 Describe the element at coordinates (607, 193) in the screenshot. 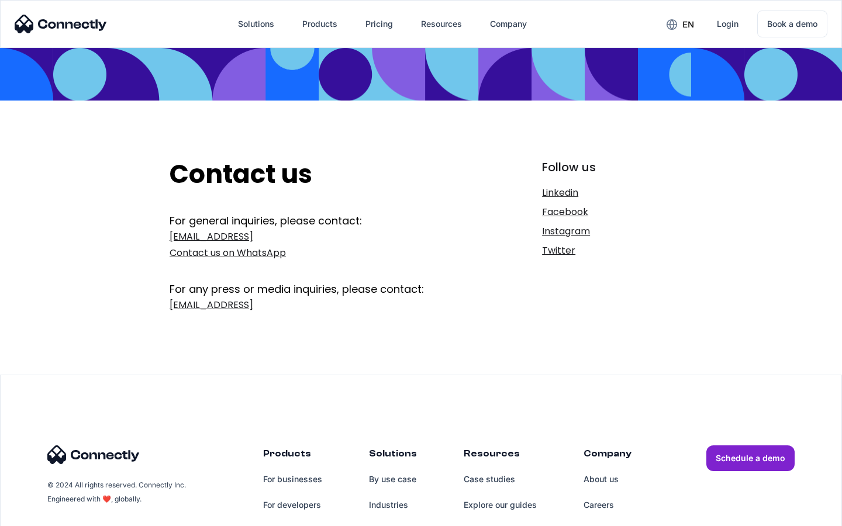

I see `a: Linkedin` at that location.